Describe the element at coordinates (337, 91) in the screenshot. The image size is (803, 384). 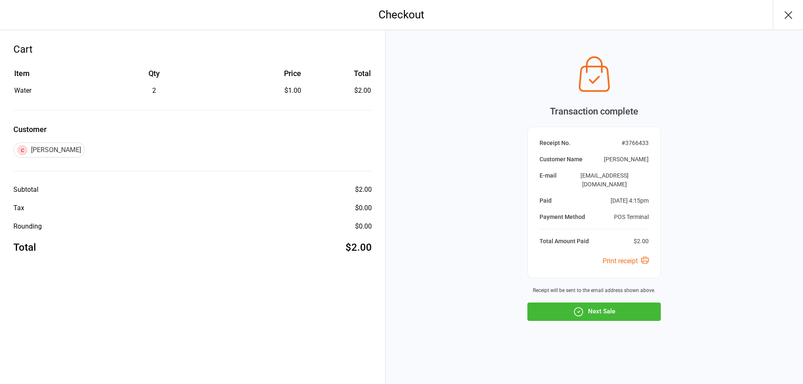
I see `td: $2.00` at that location.